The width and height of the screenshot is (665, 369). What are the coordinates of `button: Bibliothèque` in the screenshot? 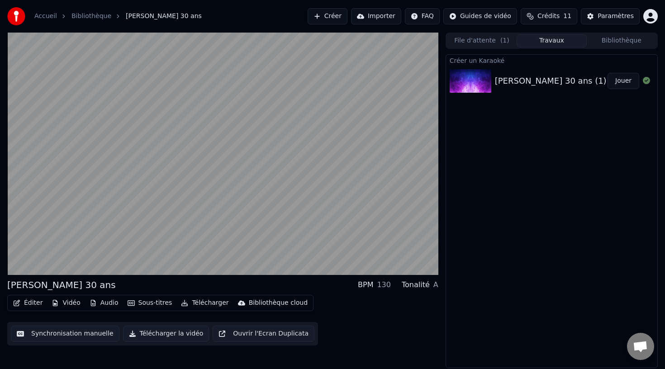 It's located at (622, 41).